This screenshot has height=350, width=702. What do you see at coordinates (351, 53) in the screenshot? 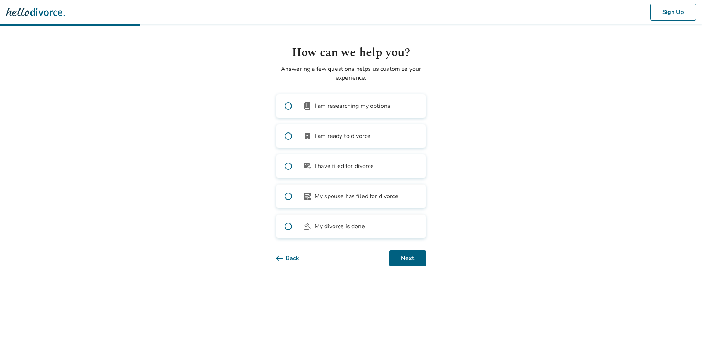
I see `h1: How can we help you?` at bounding box center [351, 53].